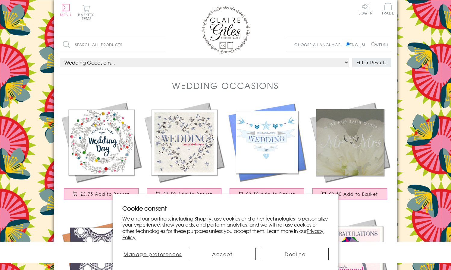 The width and height of the screenshot is (451, 270). I want to click on button: Basket0 items, so click(86, 12).